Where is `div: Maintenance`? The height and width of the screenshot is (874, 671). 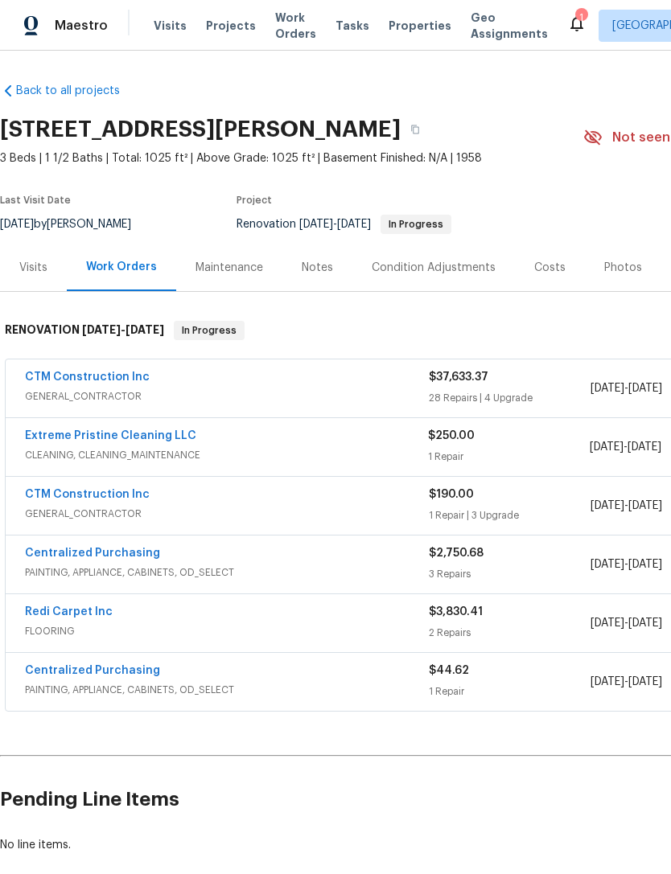
div: Maintenance is located at coordinates (229, 268).